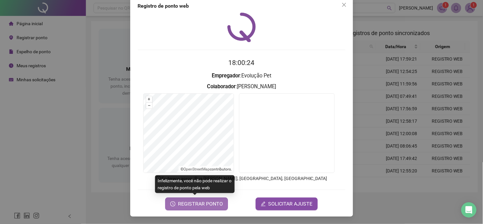 The image size is (483, 224). I want to click on div: Infelizmente, você não pode realizar o registro de ponto pela web, so click(195, 184).